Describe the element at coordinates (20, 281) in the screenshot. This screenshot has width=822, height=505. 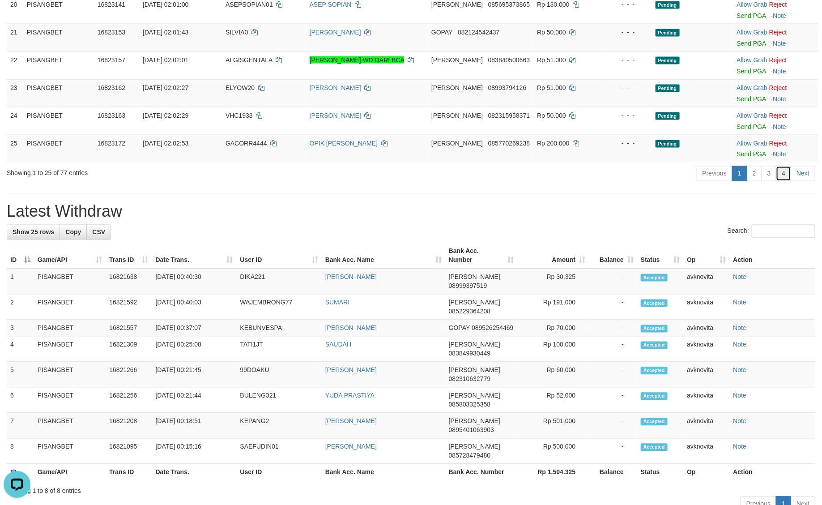
I see `td: 1` at that location.